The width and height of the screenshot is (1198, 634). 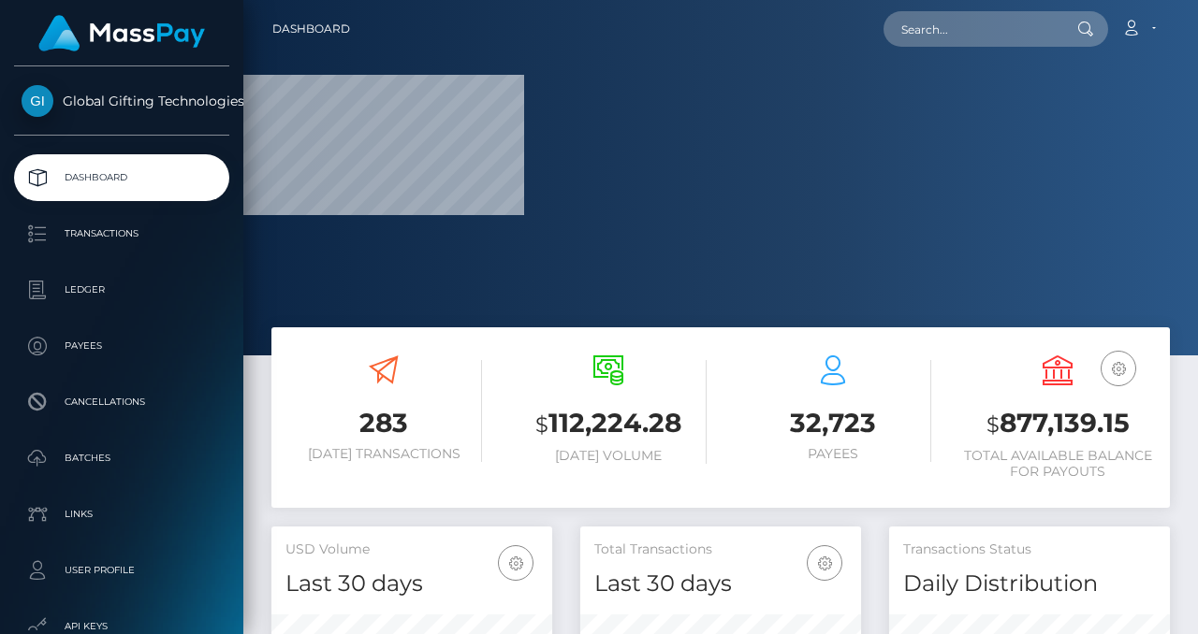 What do you see at coordinates (122, 33) in the screenshot?
I see `img: MassPay Logo` at bounding box center [122, 33].